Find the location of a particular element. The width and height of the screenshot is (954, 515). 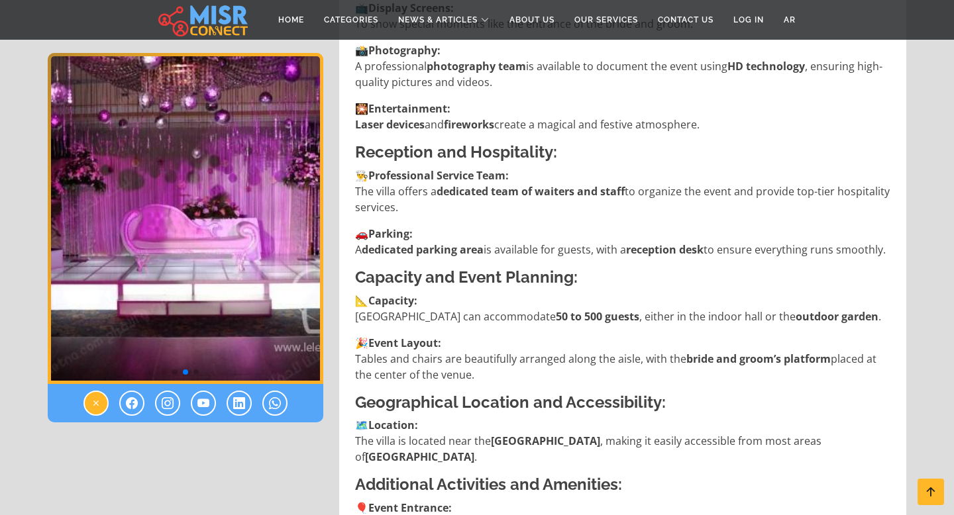

strong: dedicated parking area is located at coordinates (423, 250).